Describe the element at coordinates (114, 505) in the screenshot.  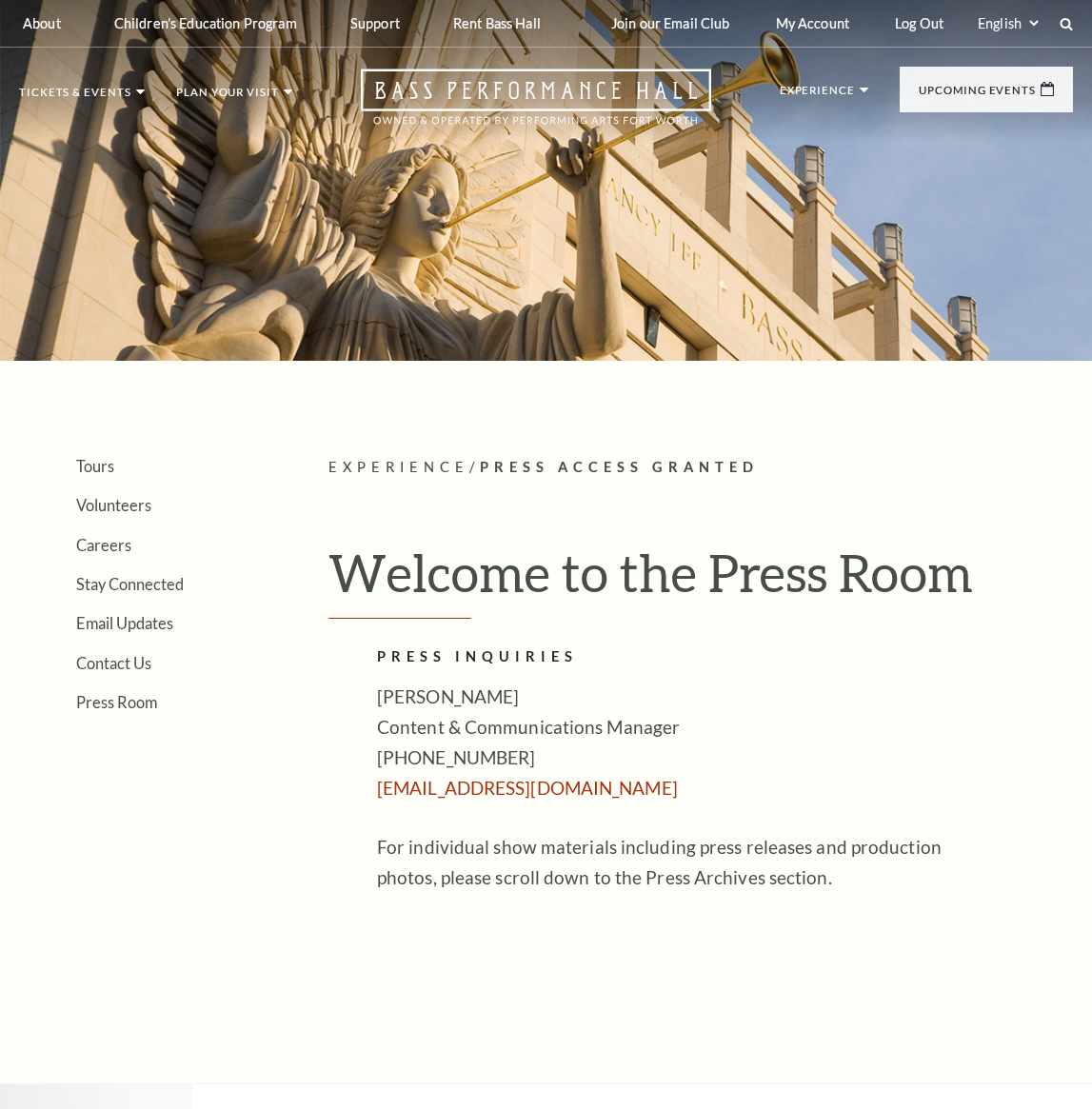
I see `a: Volunteers` at that location.